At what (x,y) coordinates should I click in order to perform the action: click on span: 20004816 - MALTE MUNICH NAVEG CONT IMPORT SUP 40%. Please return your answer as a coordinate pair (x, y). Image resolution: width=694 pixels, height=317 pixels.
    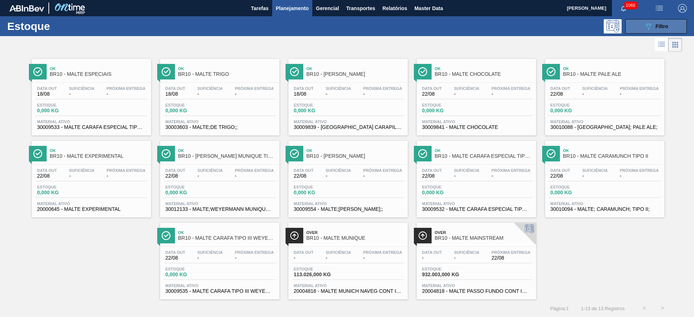
    Looking at the image, I should click on (348, 291).